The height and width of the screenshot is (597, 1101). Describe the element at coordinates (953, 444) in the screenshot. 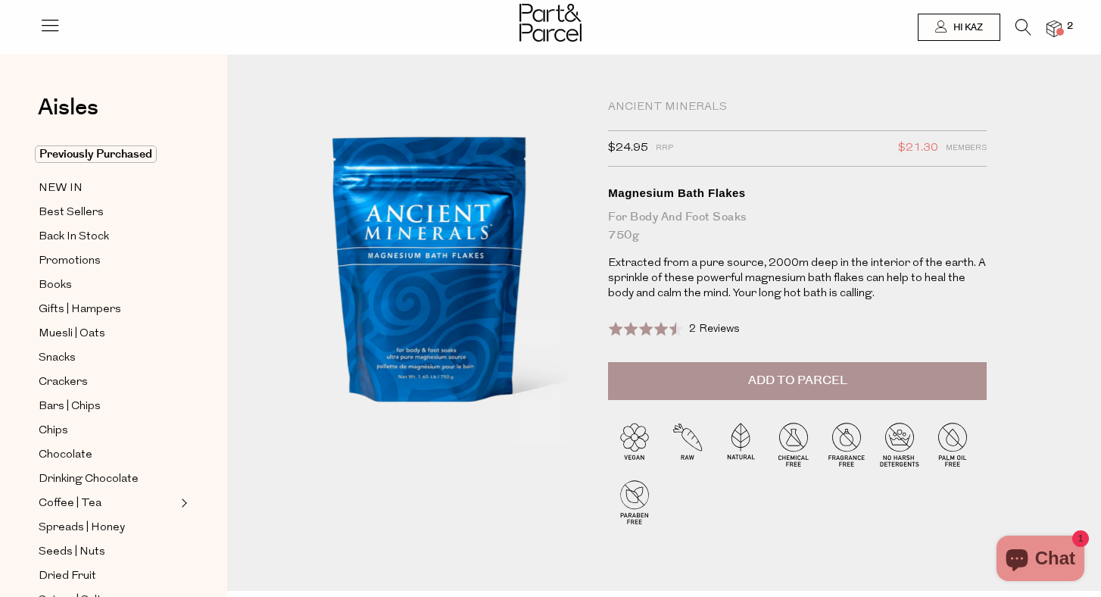

I see `img: P_P-ICONS-Live_Bec_V11_Palm_Oil_Free.svg` at that location.